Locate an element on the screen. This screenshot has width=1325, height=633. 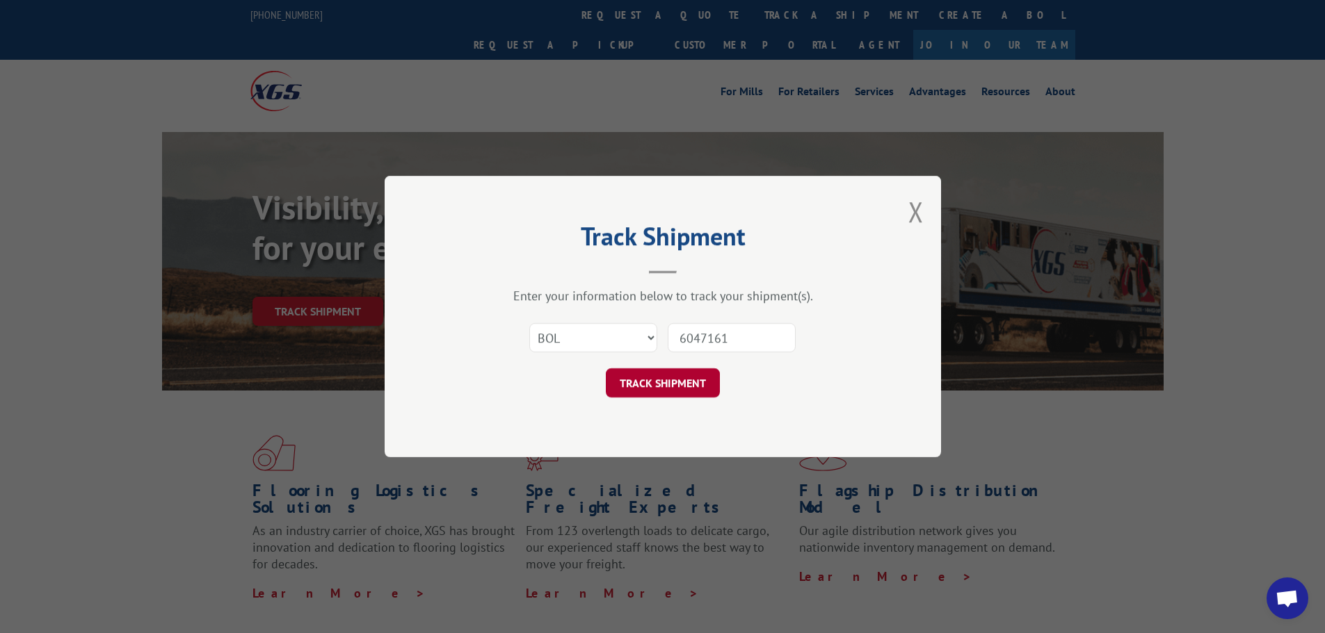
div: Open chat is located at coordinates (1287, 599).